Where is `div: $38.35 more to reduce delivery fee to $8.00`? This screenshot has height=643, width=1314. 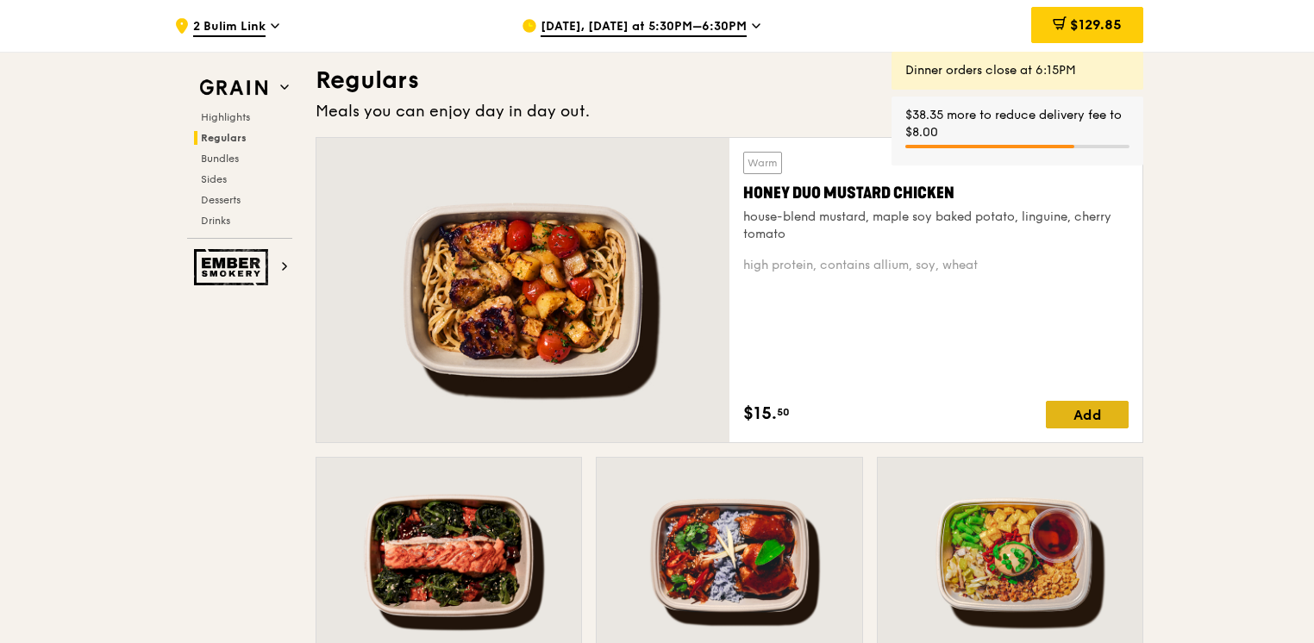
div: $38.35 more to reduce delivery fee to $8.00 is located at coordinates (1017, 124).